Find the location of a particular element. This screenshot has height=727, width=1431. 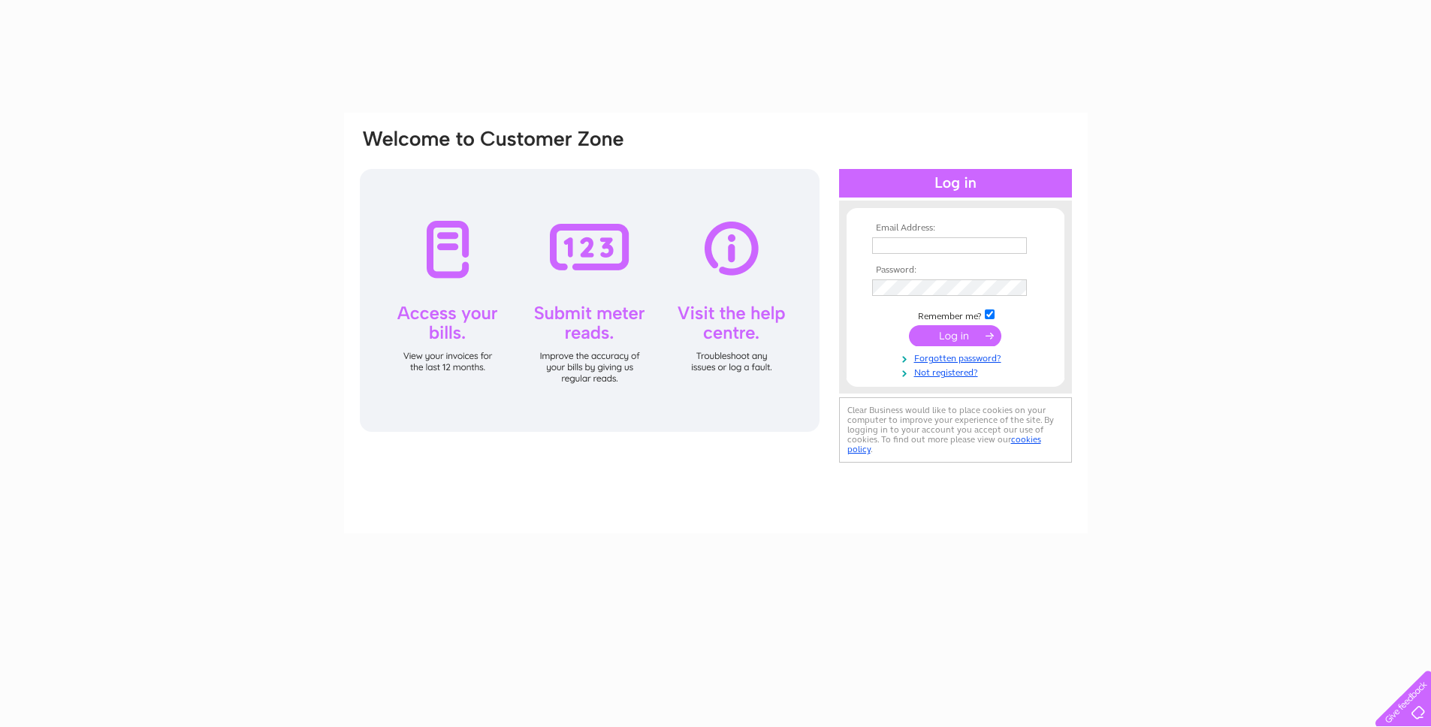

th: Email Address: is located at coordinates (955, 228).